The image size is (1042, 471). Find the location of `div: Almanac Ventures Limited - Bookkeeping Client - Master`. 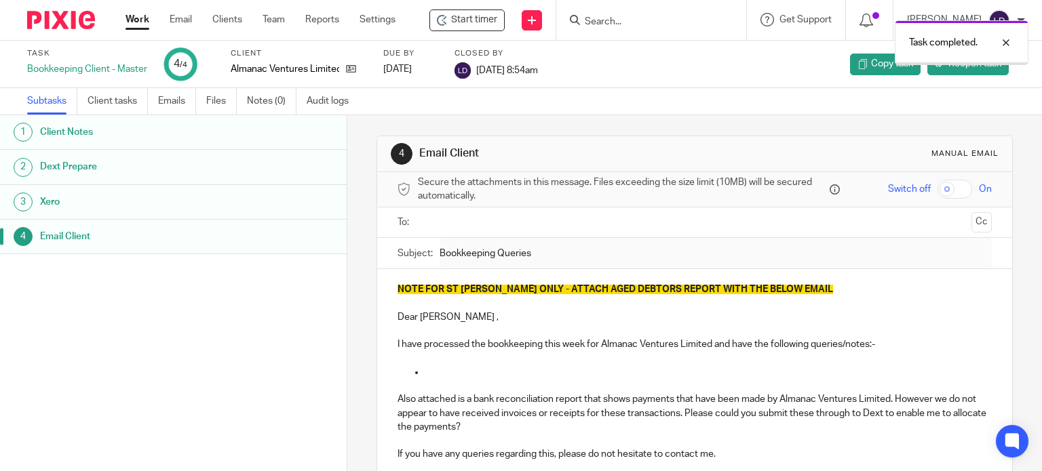

div: Almanac Ventures Limited - Bookkeeping Client - Master is located at coordinates (467, 20).